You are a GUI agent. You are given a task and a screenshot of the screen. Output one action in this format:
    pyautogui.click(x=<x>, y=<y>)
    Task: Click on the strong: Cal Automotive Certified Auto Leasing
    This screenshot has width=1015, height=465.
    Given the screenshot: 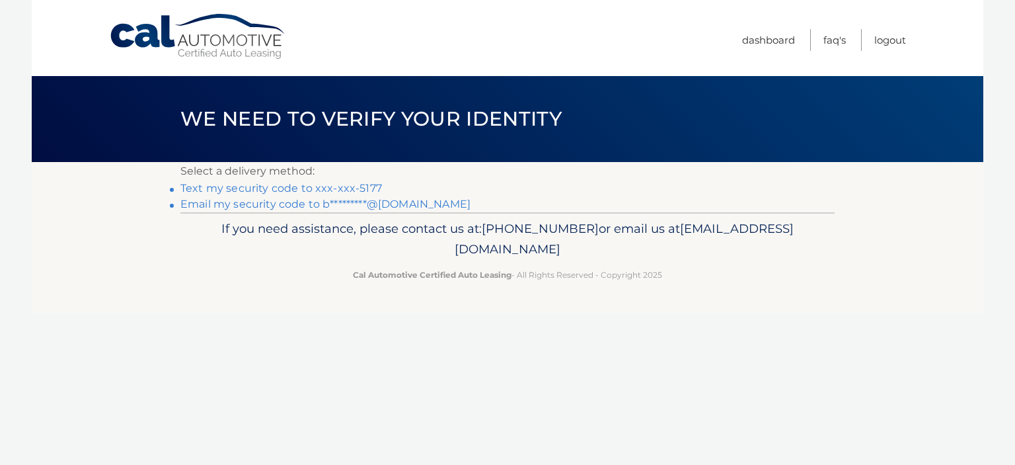 What is the action you would take?
    pyautogui.click(x=432, y=274)
    